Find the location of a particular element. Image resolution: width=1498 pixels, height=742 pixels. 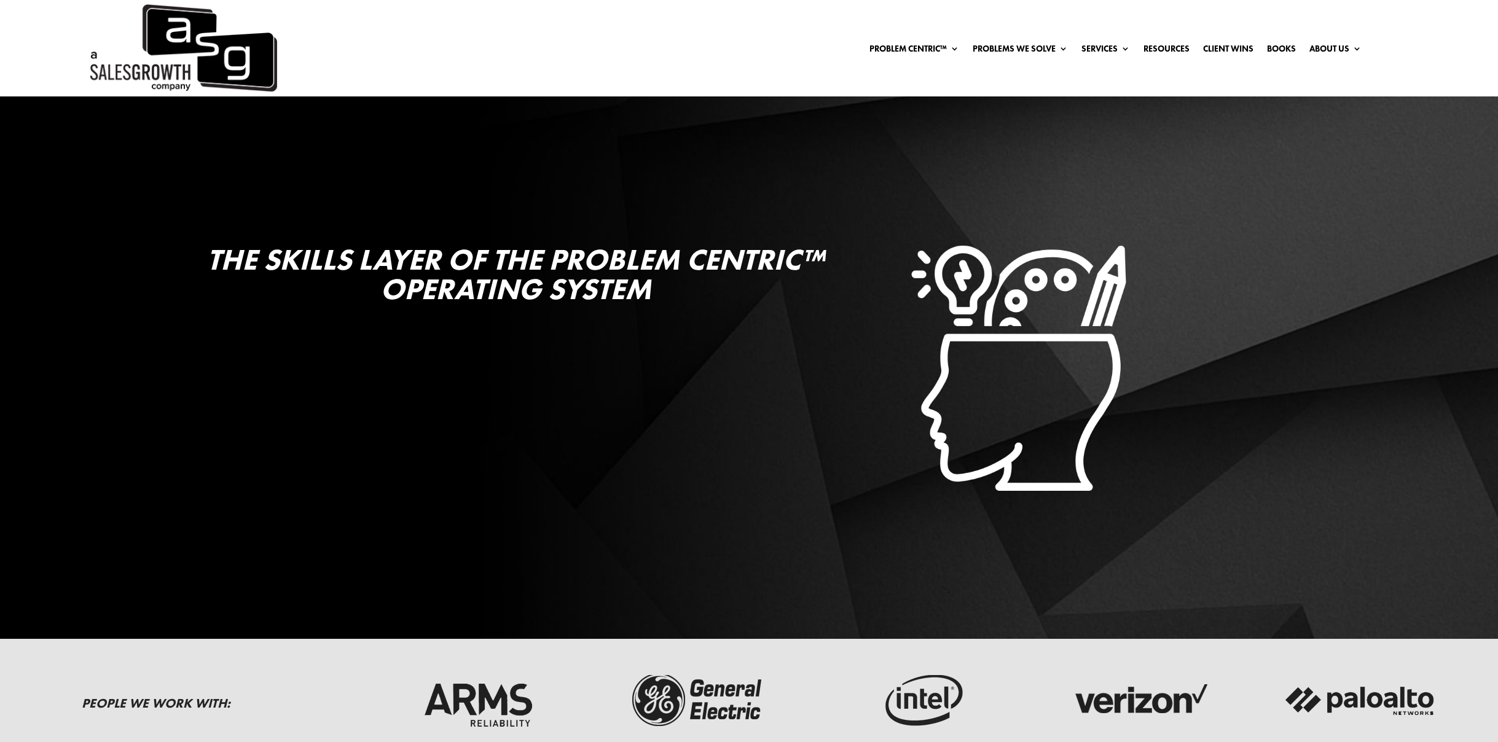

img: intel-logo-dark is located at coordinates (919, 701).